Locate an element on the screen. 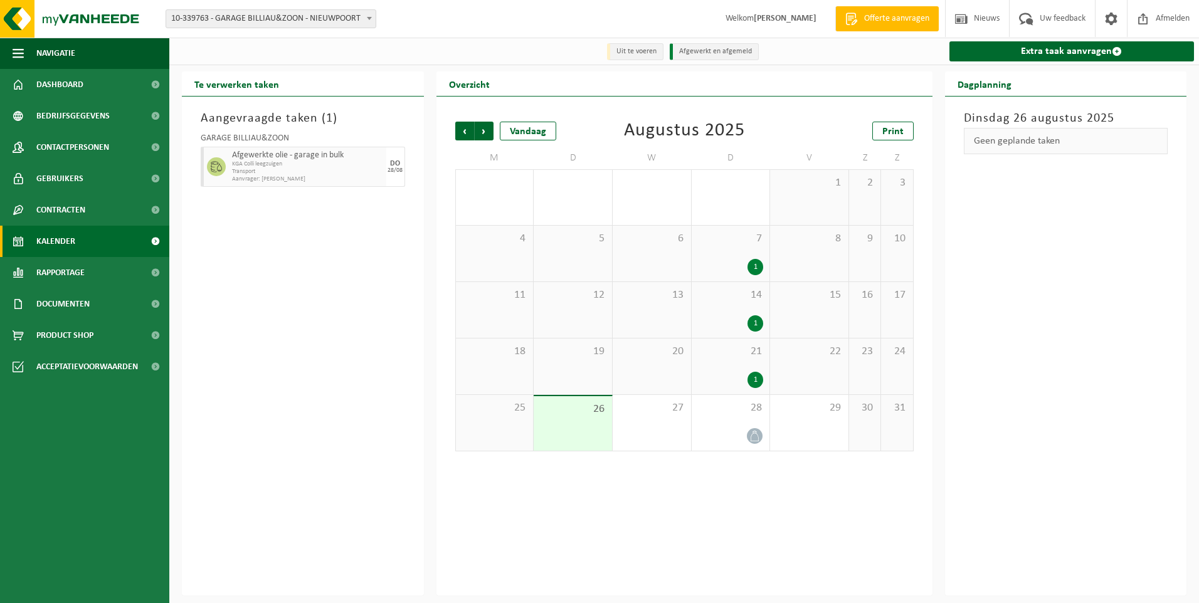  span: 3 is located at coordinates (897, 183).